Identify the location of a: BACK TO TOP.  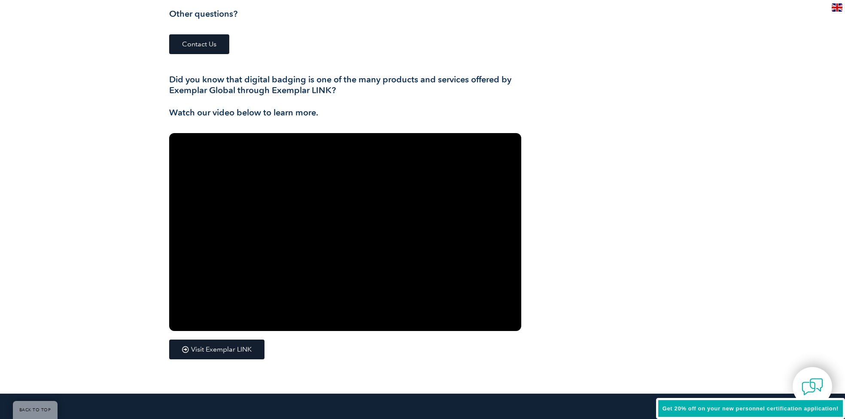
(35, 410).